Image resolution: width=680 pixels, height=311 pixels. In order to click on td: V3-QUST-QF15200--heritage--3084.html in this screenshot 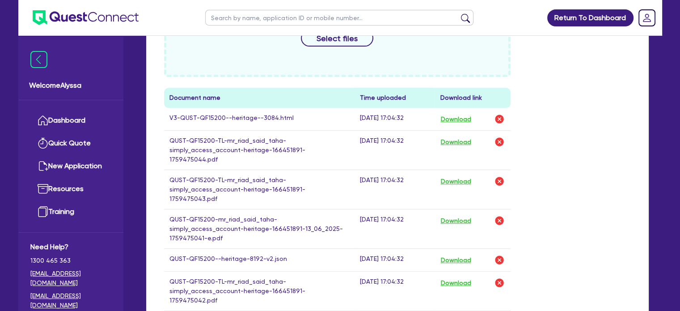, I will do `click(259, 119)`.